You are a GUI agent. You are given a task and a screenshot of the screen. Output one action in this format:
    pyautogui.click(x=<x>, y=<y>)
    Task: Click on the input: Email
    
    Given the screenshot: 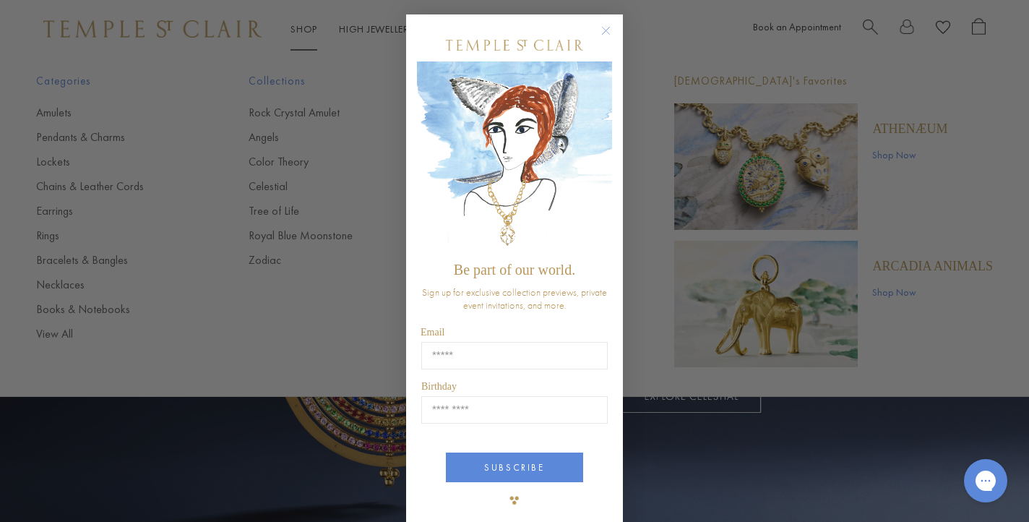 What is the action you would take?
    pyautogui.click(x=515, y=356)
    